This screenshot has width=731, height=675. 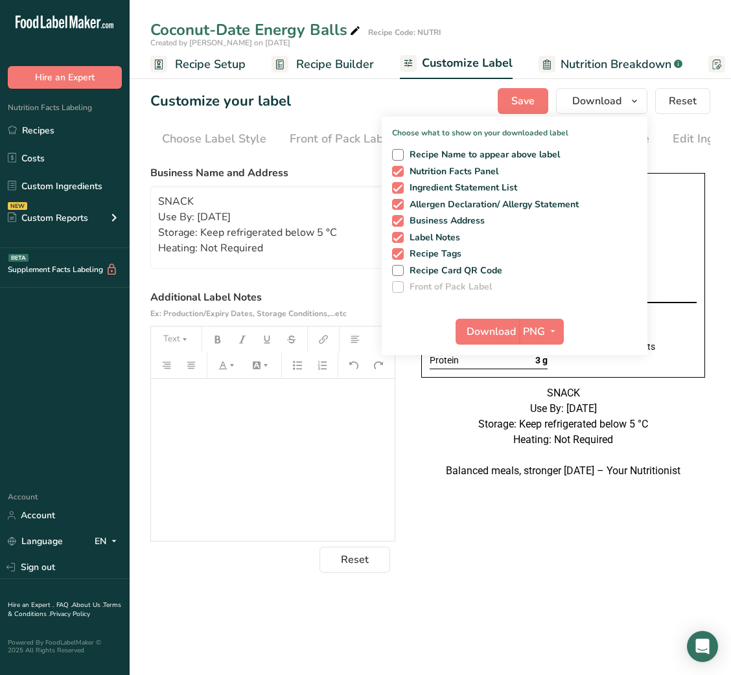 What do you see at coordinates (248, 314) in the screenshot?
I see `span: Ex: Production/Expiry Dates, Storage Conditions,...etc` at bounding box center [248, 314].